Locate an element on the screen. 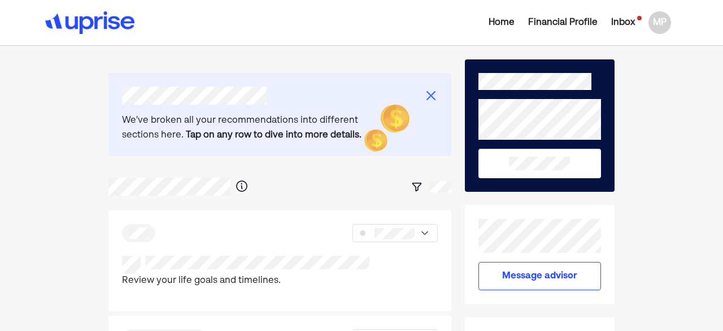 The image size is (723, 331). b: Tap on any row to dive into more details. is located at coordinates (273, 135).